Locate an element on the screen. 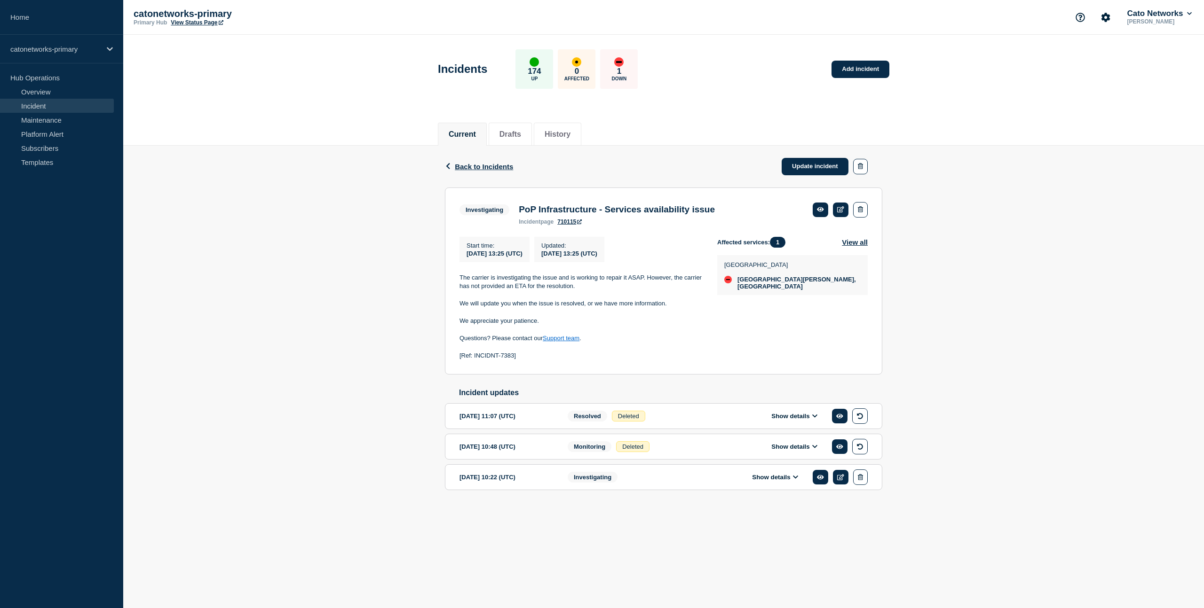  p: The carrier is investigating the issue and is working to repair it ASAP. However, the carrier has... is located at coordinates (581, 282).